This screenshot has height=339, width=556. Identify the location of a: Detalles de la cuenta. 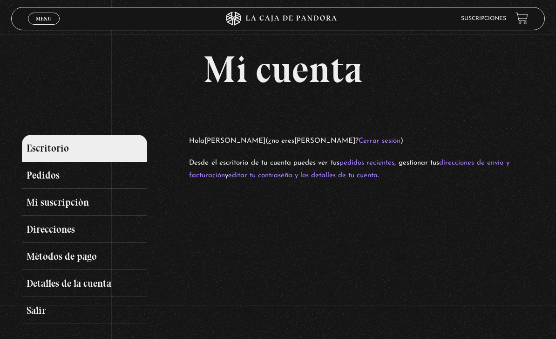
(85, 283).